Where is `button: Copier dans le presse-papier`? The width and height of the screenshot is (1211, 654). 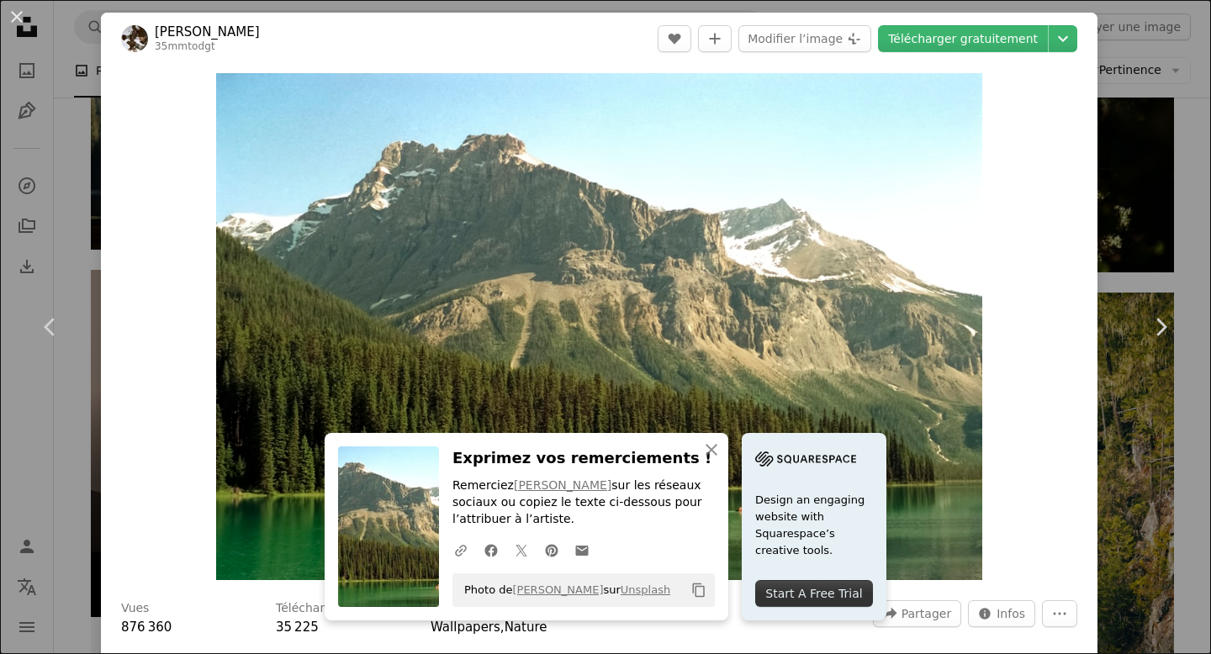
button: Copier dans le presse-papier is located at coordinates (699, 590).